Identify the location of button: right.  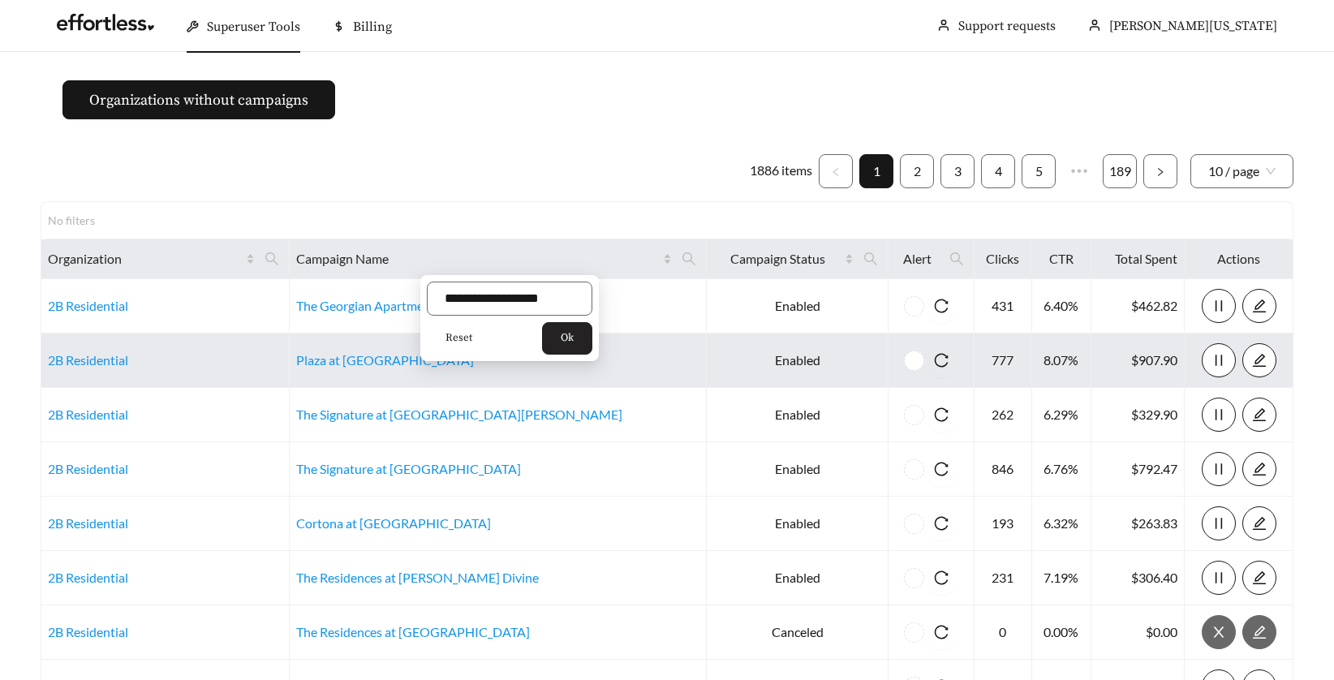
(1161, 171).